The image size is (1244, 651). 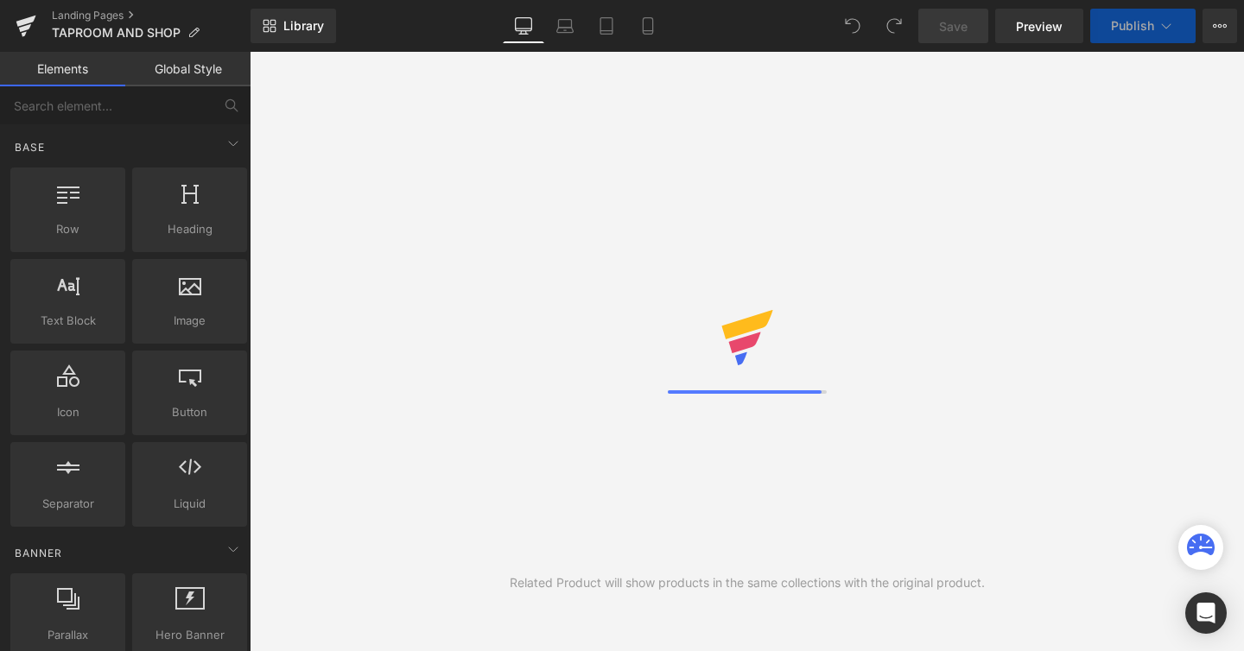 I want to click on a: Preview, so click(x=1039, y=26).